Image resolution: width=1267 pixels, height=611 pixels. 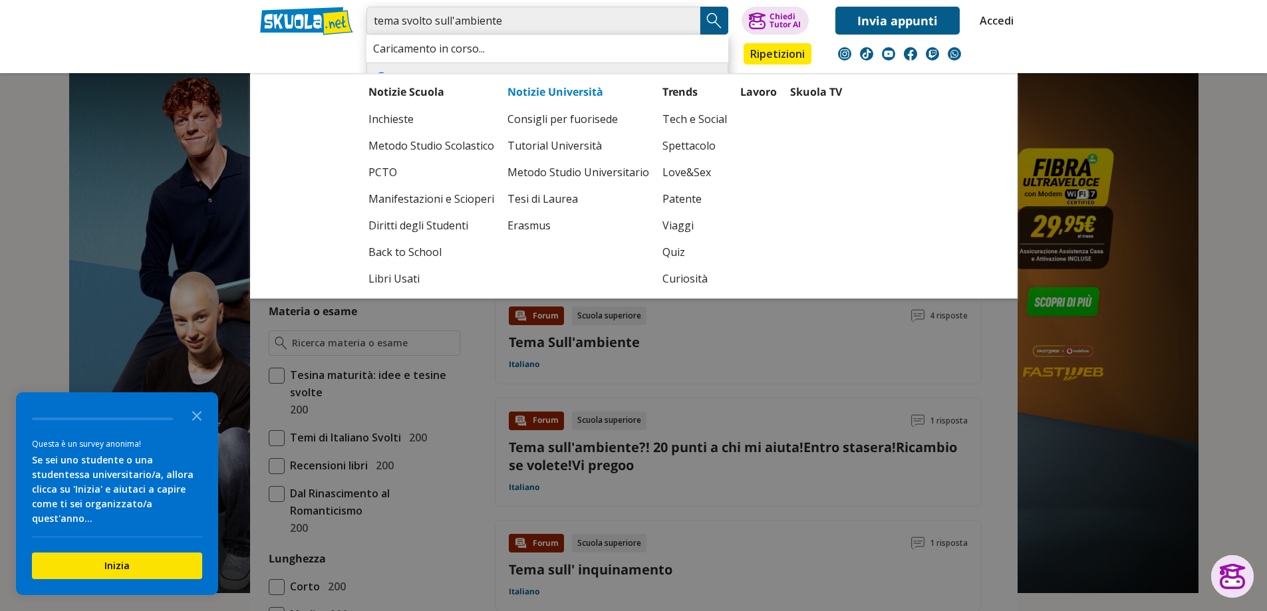 I want to click on button: Close the survey, so click(x=197, y=415).